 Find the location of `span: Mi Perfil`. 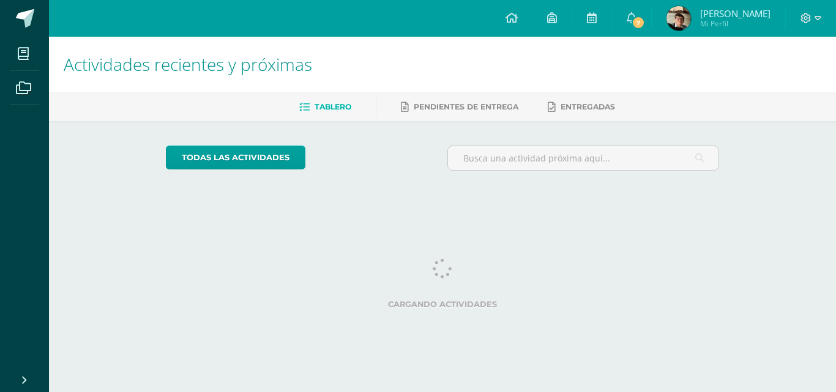

span: Mi Perfil is located at coordinates (735, 23).